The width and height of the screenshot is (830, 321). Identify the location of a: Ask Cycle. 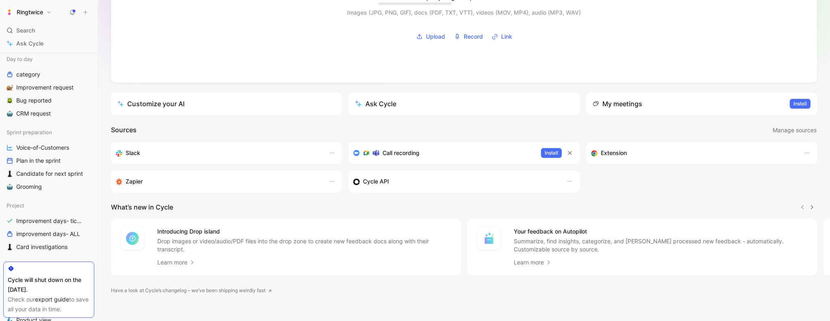
(49, 43).